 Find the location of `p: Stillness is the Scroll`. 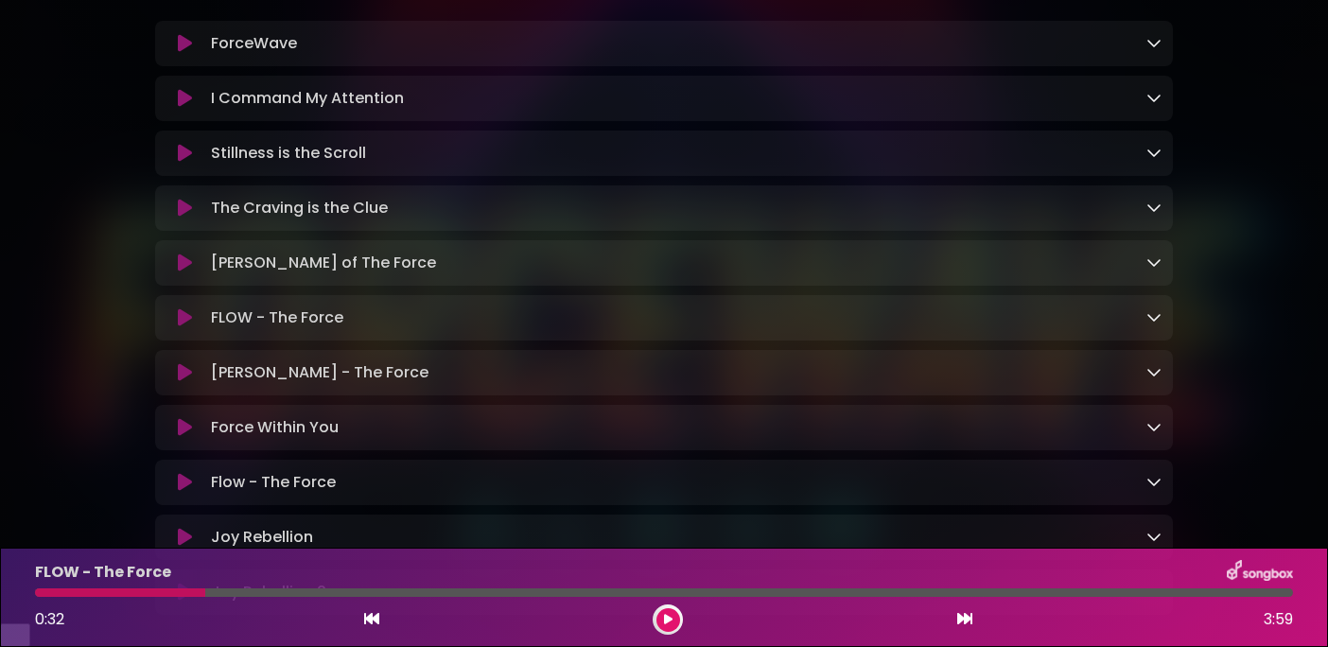

p: Stillness is the Scroll is located at coordinates (288, 153).